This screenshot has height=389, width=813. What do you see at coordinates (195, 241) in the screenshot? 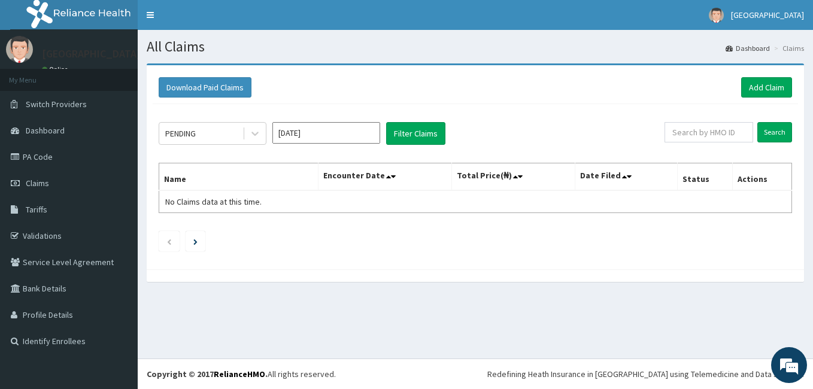
I see `a: Next page` at bounding box center [195, 241].